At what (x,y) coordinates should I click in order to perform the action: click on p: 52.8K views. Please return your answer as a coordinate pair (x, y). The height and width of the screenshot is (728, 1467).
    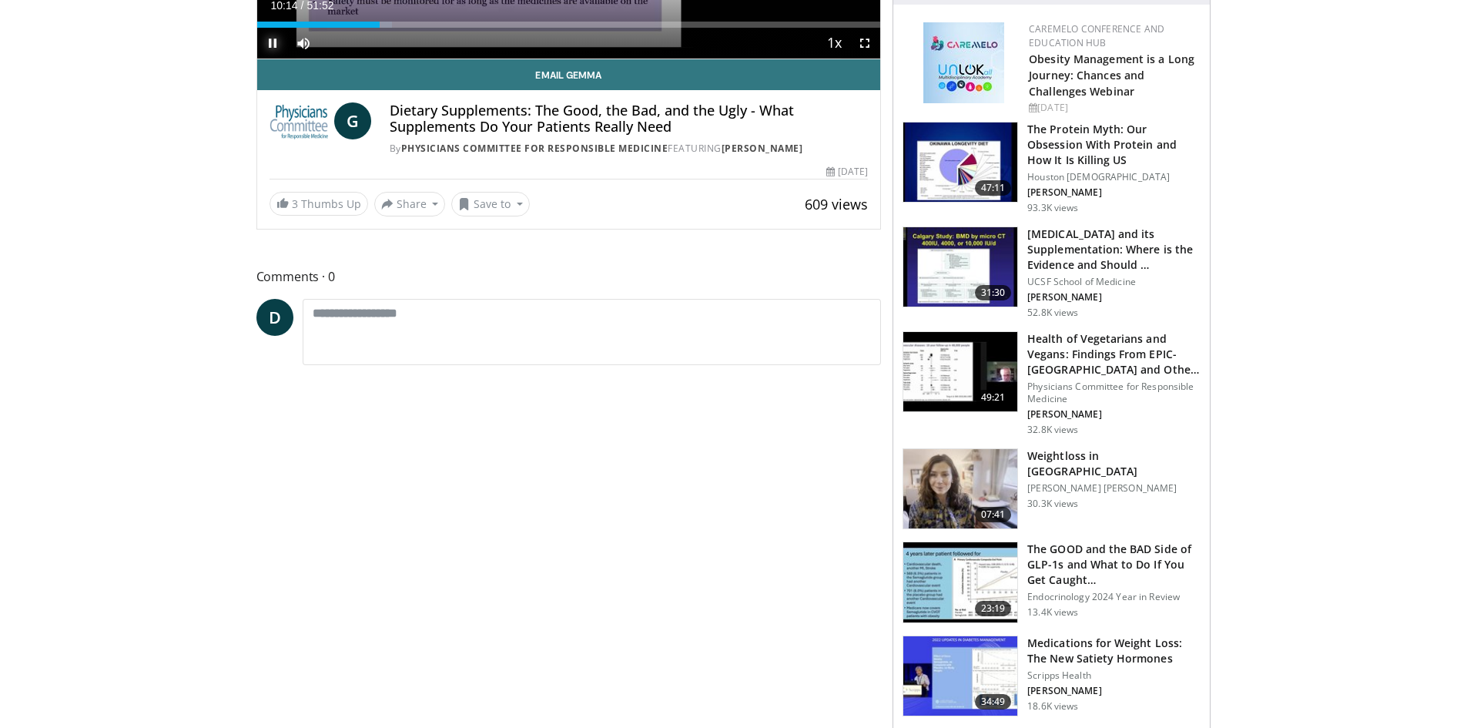
    Looking at the image, I should click on (1053, 313).